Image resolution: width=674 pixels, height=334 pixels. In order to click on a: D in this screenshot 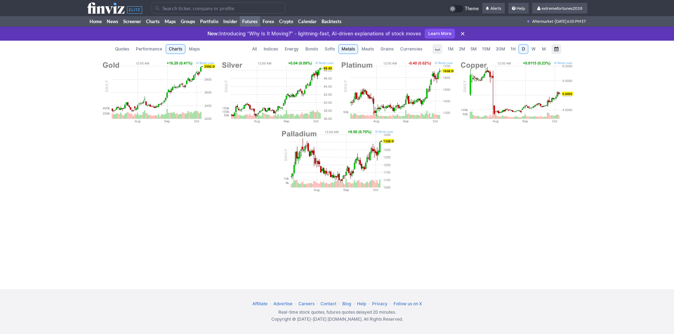, I will do `click(523, 49)`.